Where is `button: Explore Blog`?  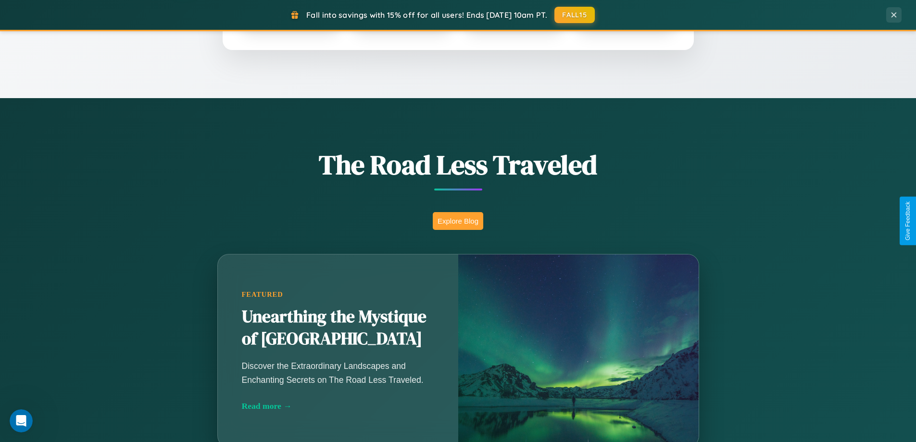
button: Explore Blog is located at coordinates (458, 221).